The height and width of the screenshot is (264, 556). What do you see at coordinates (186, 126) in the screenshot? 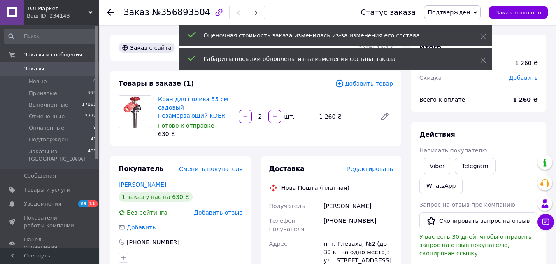
I see `span: Готово к отправке` at bounding box center [186, 126].